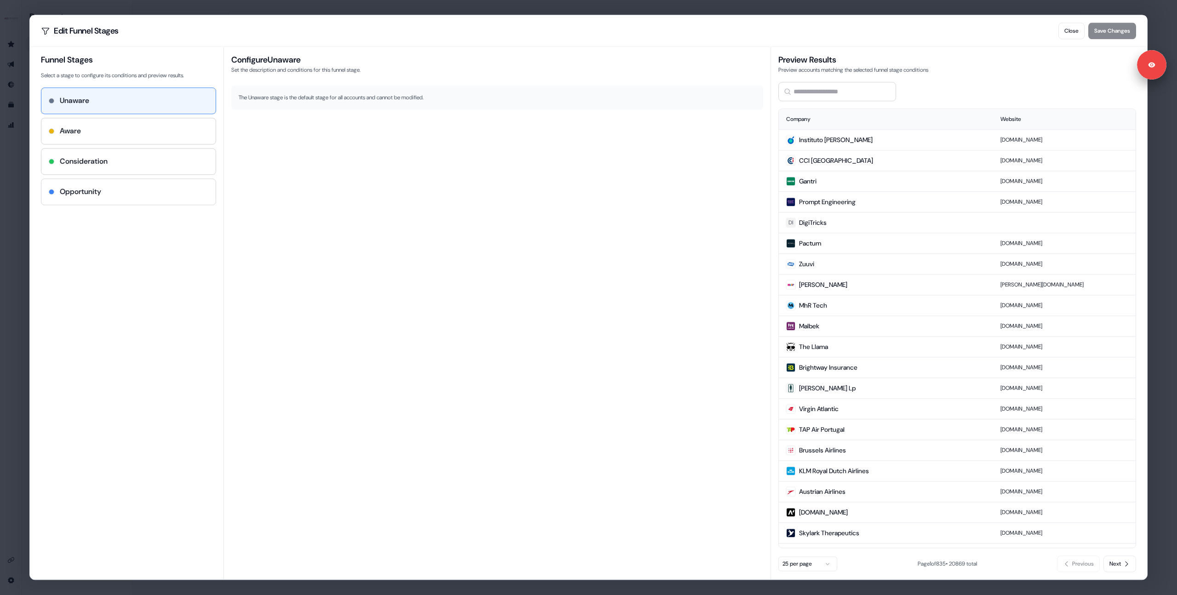 The height and width of the screenshot is (595, 1177). What do you see at coordinates (828, 367) in the screenshot?
I see `span: Brightway Insurance` at bounding box center [828, 367].